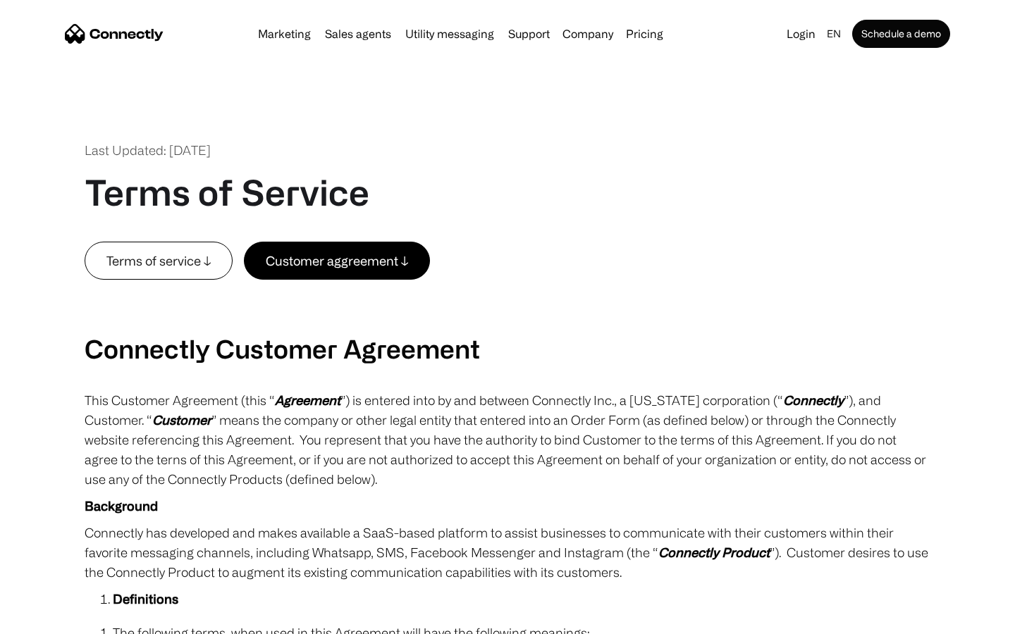 This screenshot has height=634, width=1015. What do you see at coordinates (227, 192) in the screenshot?
I see `h1: Terms of Service` at bounding box center [227, 192].